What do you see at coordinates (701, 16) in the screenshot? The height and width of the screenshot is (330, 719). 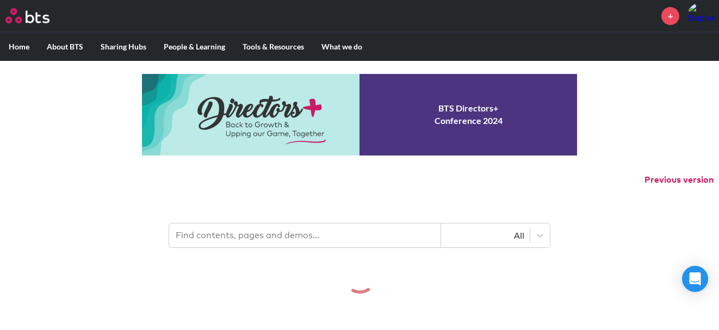 I see `img: Stephanie Symeonidi` at bounding box center [701, 16].